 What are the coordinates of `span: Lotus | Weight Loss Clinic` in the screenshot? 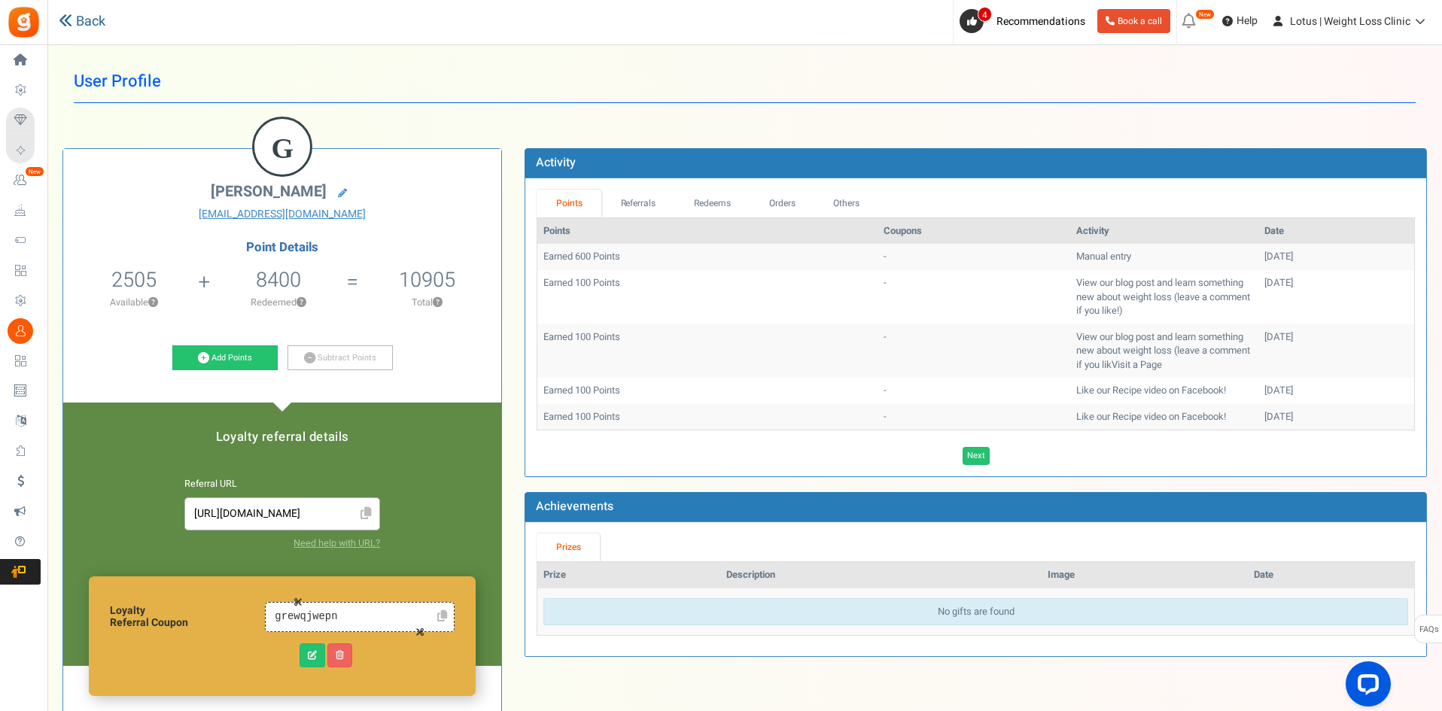 It's located at (1350, 21).